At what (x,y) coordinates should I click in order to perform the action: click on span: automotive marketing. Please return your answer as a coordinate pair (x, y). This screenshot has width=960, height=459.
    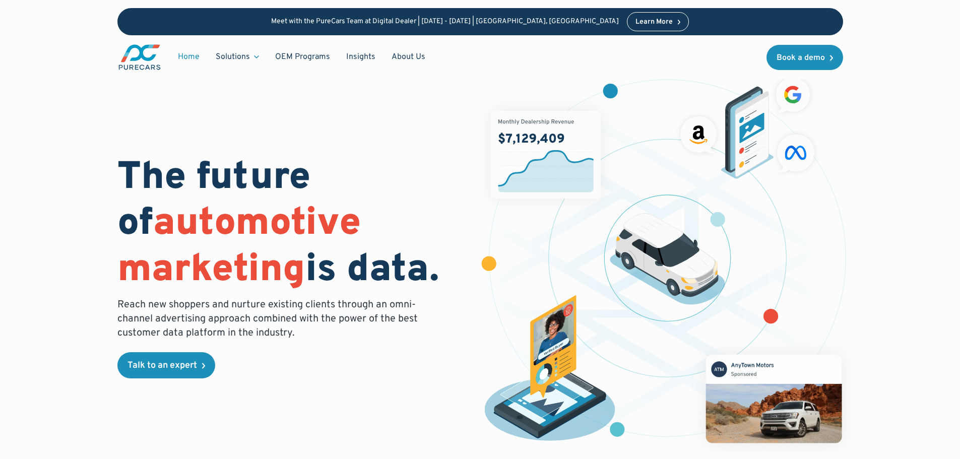
    Looking at the image, I should click on (239, 247).